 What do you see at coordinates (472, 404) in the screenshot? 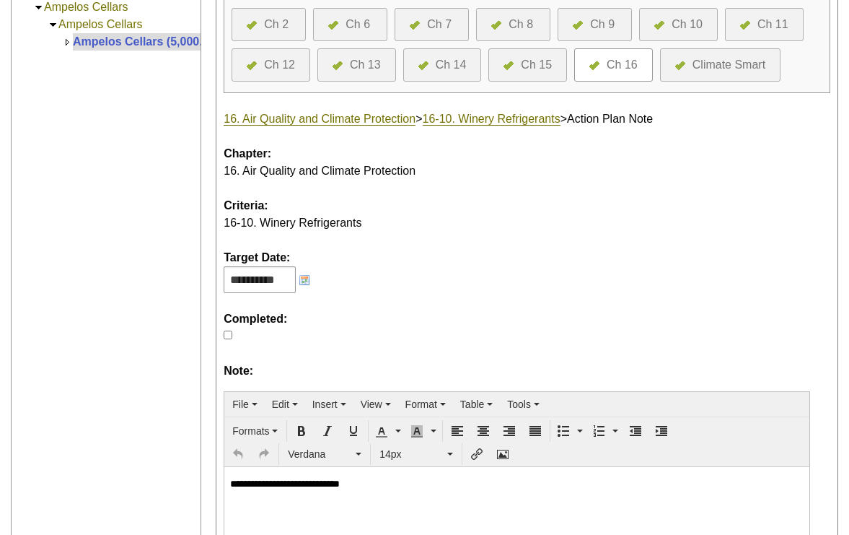
I see `span: Table` at bounding box center [472, 404].